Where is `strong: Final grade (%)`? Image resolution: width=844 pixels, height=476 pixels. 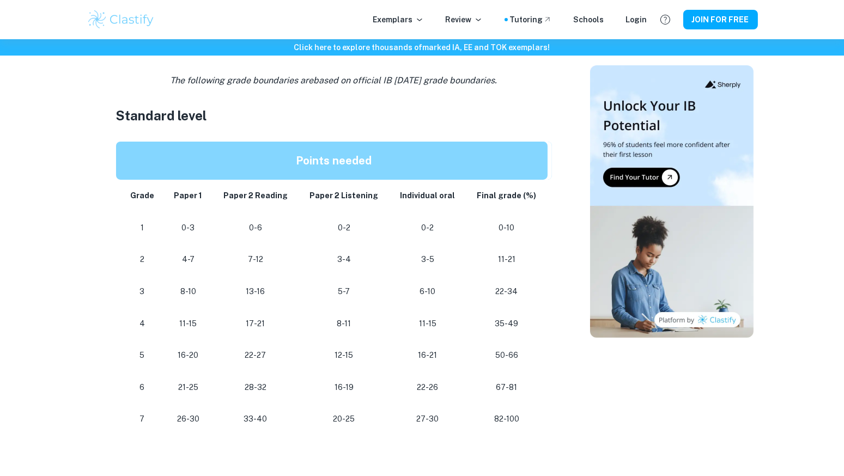 strong: Final grade (%) is located at coordinates (506, 196).